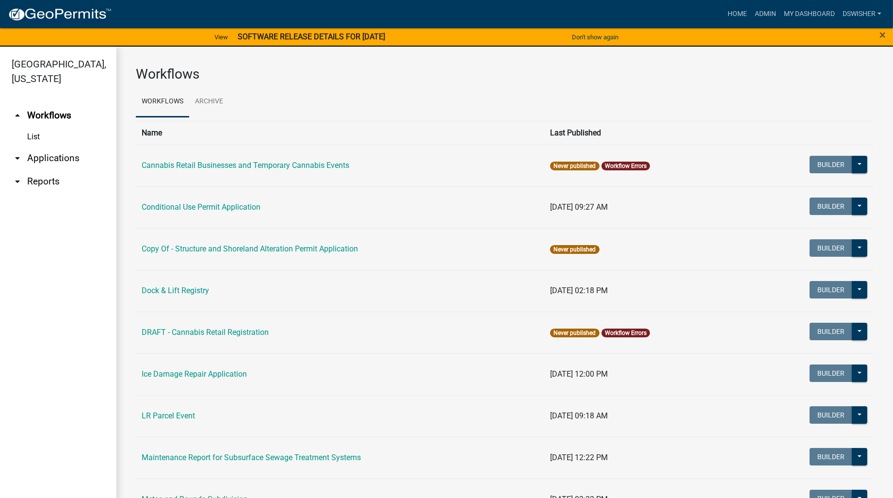 This screenshot has height=498, width=893. What do you see at coordinates (17, 115) in the screenshot?
I see `i: arrow_drop_up` at bounding box center [17, 115].